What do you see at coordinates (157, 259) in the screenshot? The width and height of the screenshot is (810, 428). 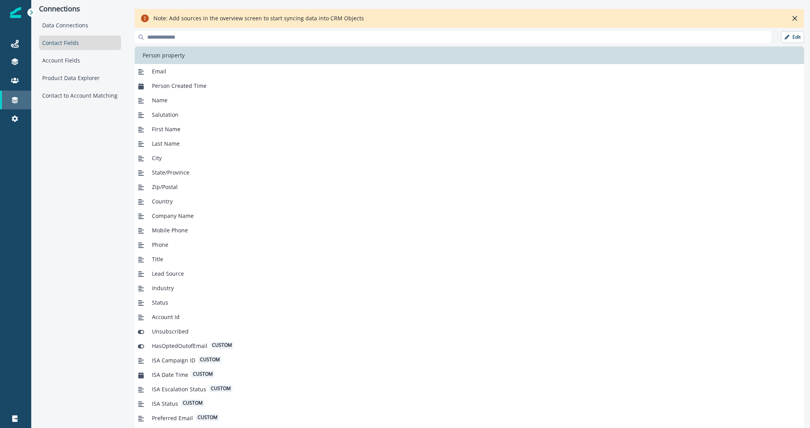 I see `span: Title` at bounding box center [157, 259].